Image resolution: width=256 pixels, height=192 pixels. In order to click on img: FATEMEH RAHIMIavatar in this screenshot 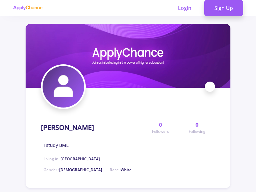, I will do `click(63, 87)`.